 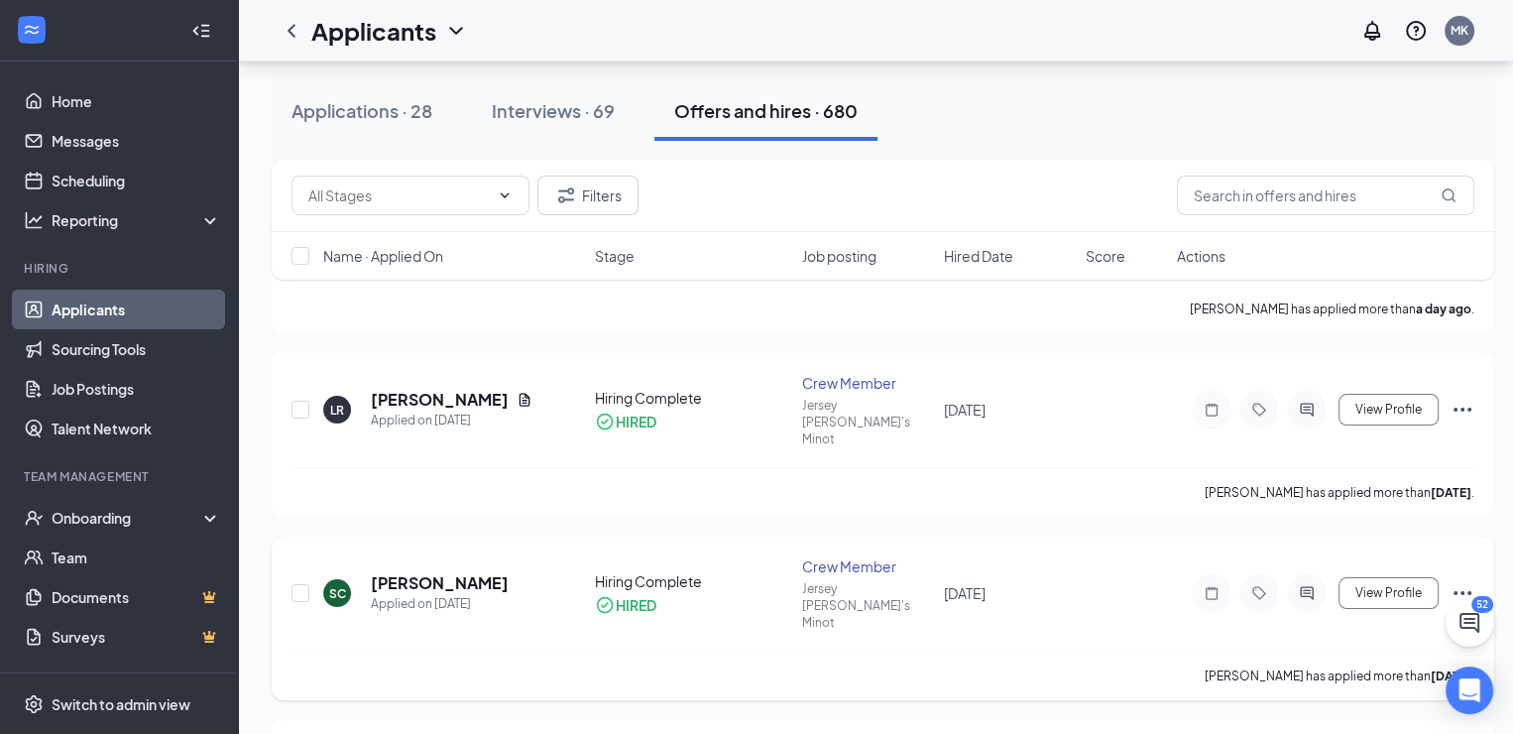 I want to click on svg: Notifications, so click(x=1372, y=31).